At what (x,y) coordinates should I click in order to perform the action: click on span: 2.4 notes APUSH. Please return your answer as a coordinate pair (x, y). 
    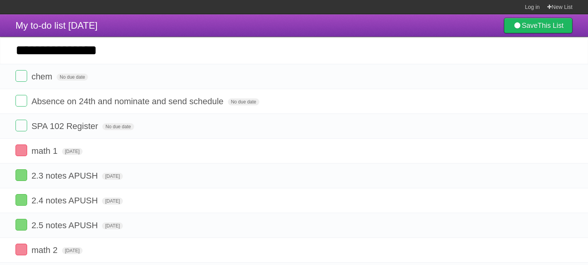
    Looking at the image, I should click on (65, 200).